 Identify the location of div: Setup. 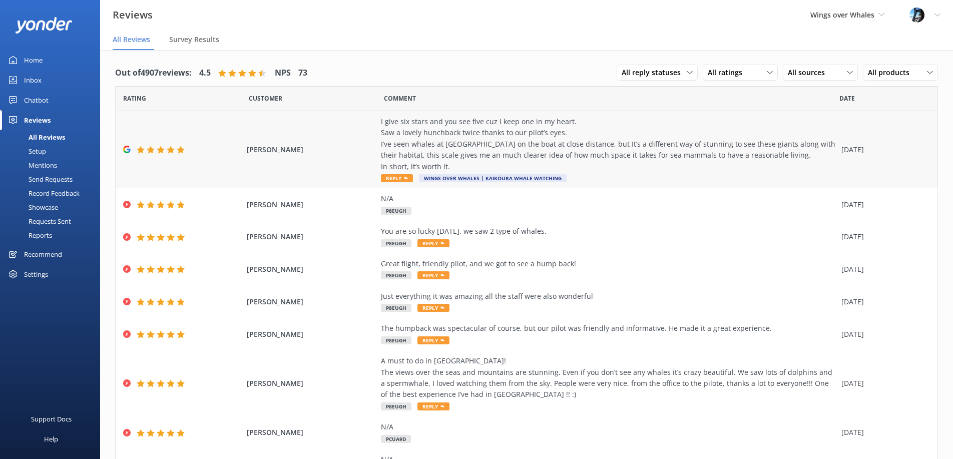
(26, 151).